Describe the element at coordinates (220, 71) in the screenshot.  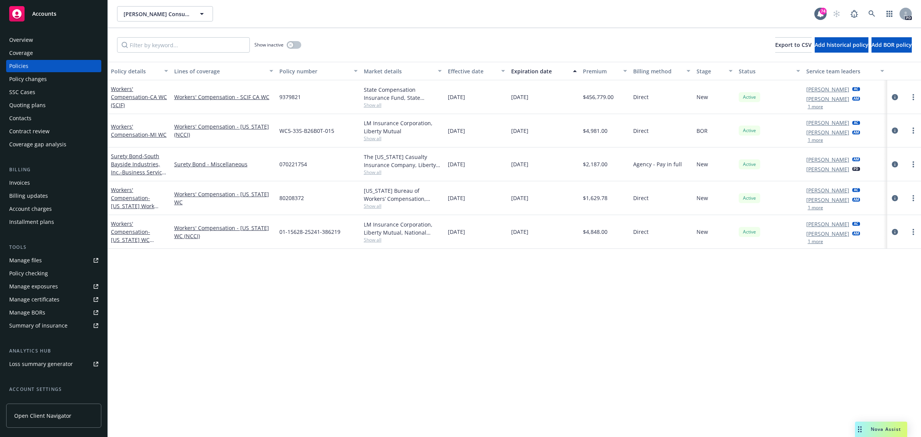
I see `div: Lines of coverage` at that location.